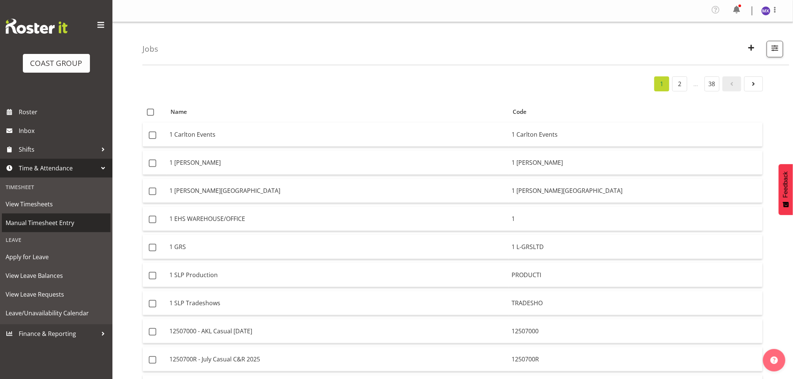 The image size is (793, 379). Describe the element at coordinates (56, 223) in the screenshot. I see `a: Manual Timesheet Entry` at that location.